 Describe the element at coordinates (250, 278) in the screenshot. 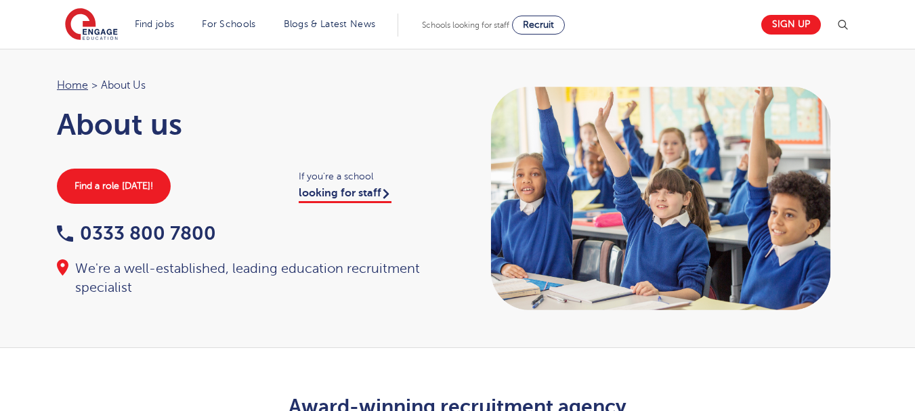

I see `div: We're a well-established, leading education recruitment specialist` at that location.